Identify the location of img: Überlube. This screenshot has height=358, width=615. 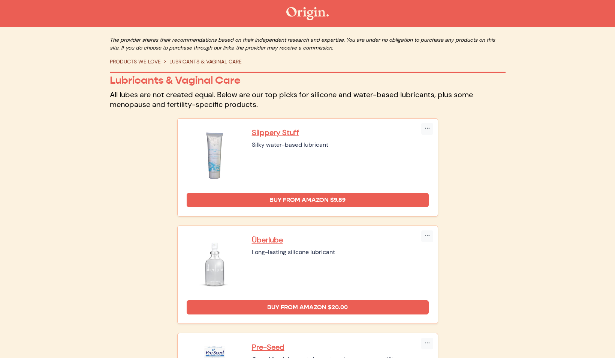
(215, 263).